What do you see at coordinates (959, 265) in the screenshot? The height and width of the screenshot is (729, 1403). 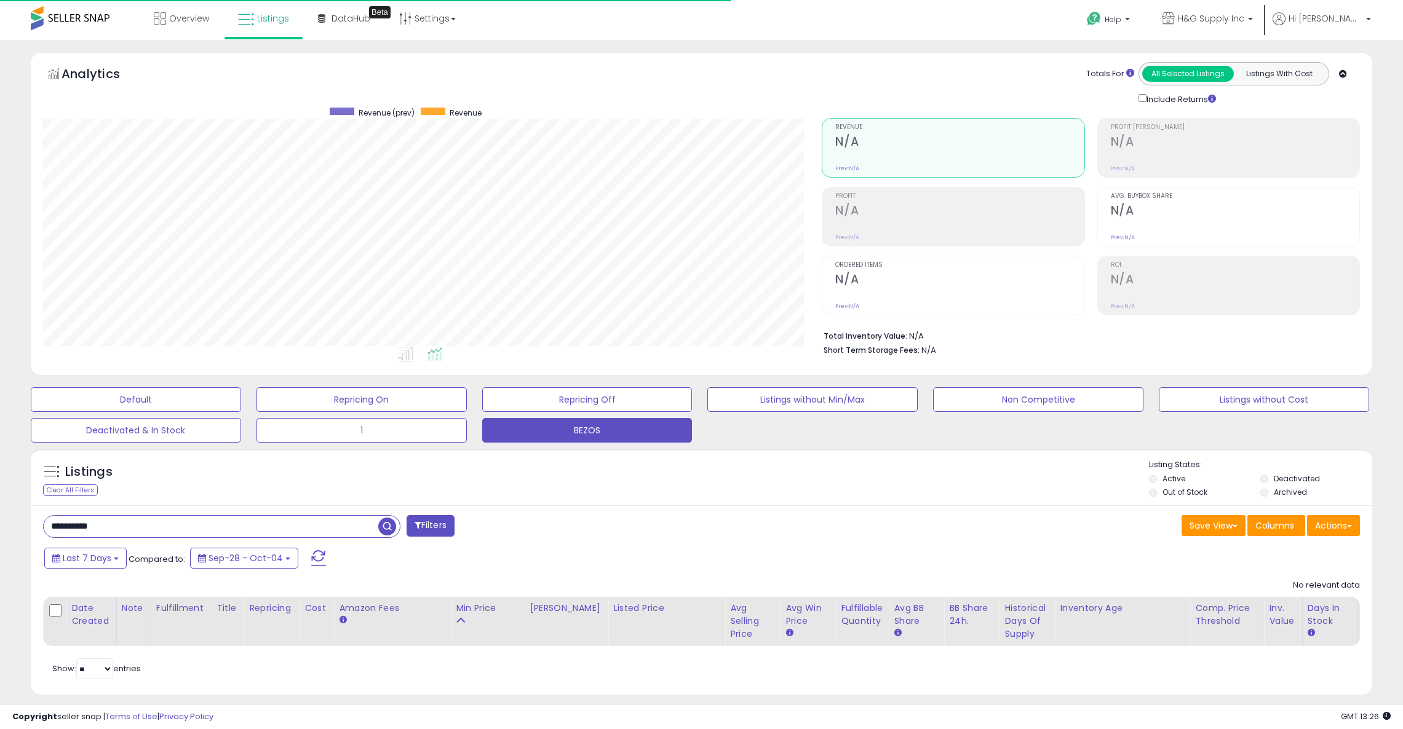 I see `span: Ordered Items` at bounding box center [959, 265].